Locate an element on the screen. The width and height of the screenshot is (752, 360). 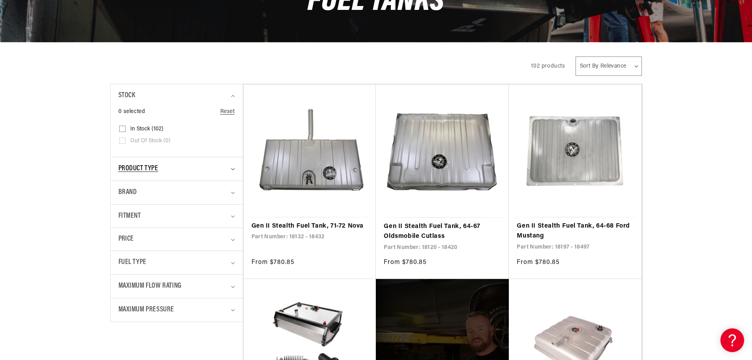
summary: Stock (0 selected) is located at coordinates (176, 96).